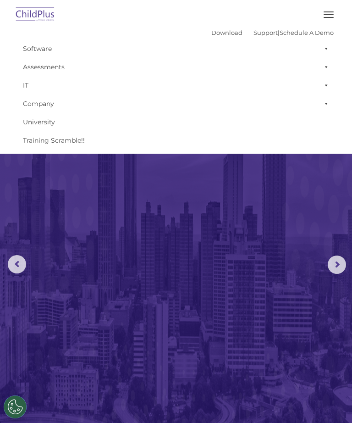 The width and height of the screenshot is (352, 423). What do you see at coordinates (176, 104) in the screenshot?
I see `a: Company` at bounding box center [176, 104].